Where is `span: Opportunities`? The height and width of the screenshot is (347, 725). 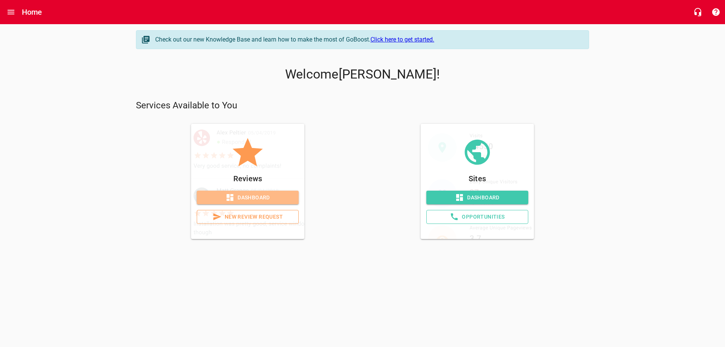 span: Opportunities is located at coordinates (477, 217).